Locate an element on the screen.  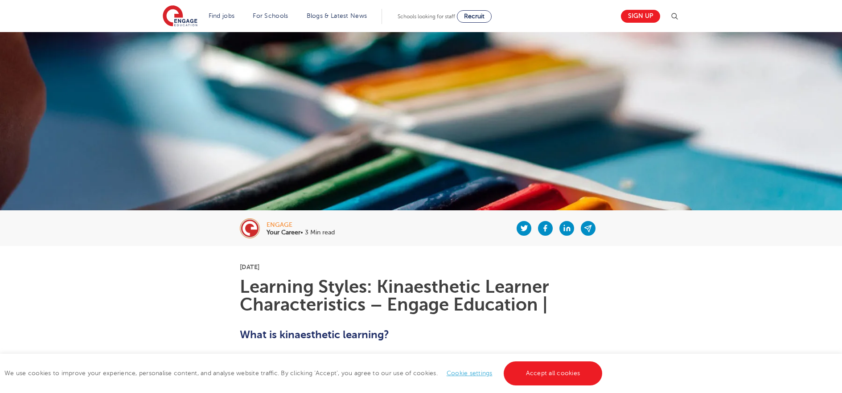
a: Sign up is located at coordinates (641, 16).